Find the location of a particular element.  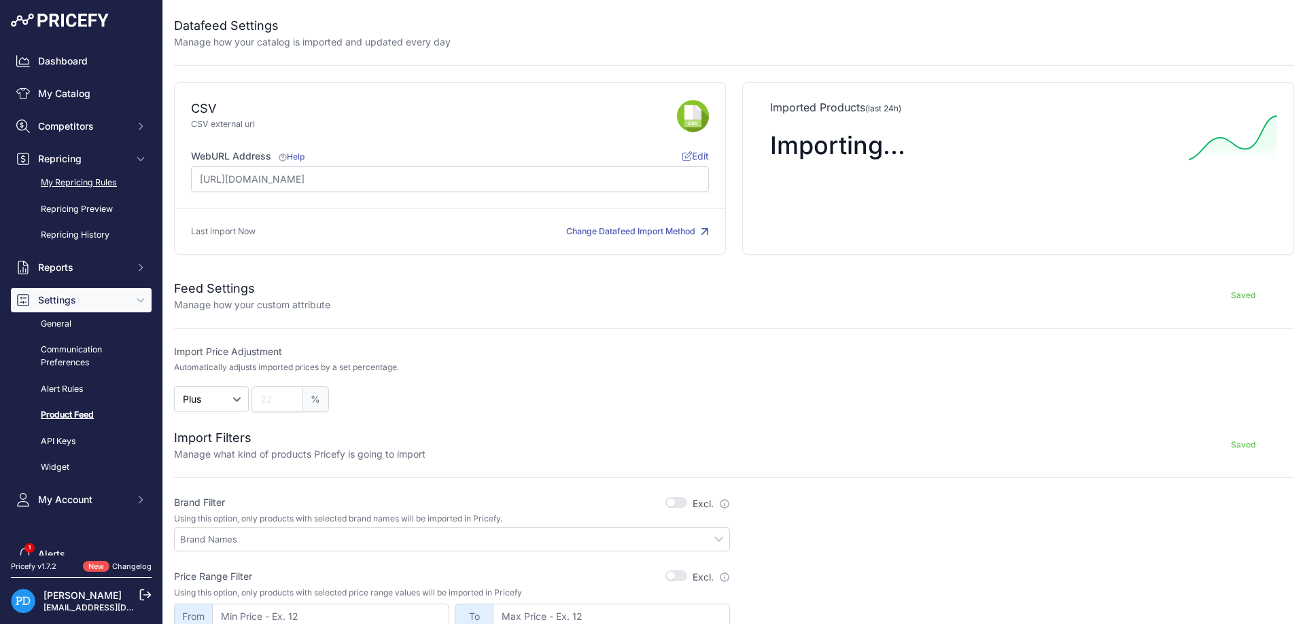

label: Brand Filter is located at coordinates (199, 503).